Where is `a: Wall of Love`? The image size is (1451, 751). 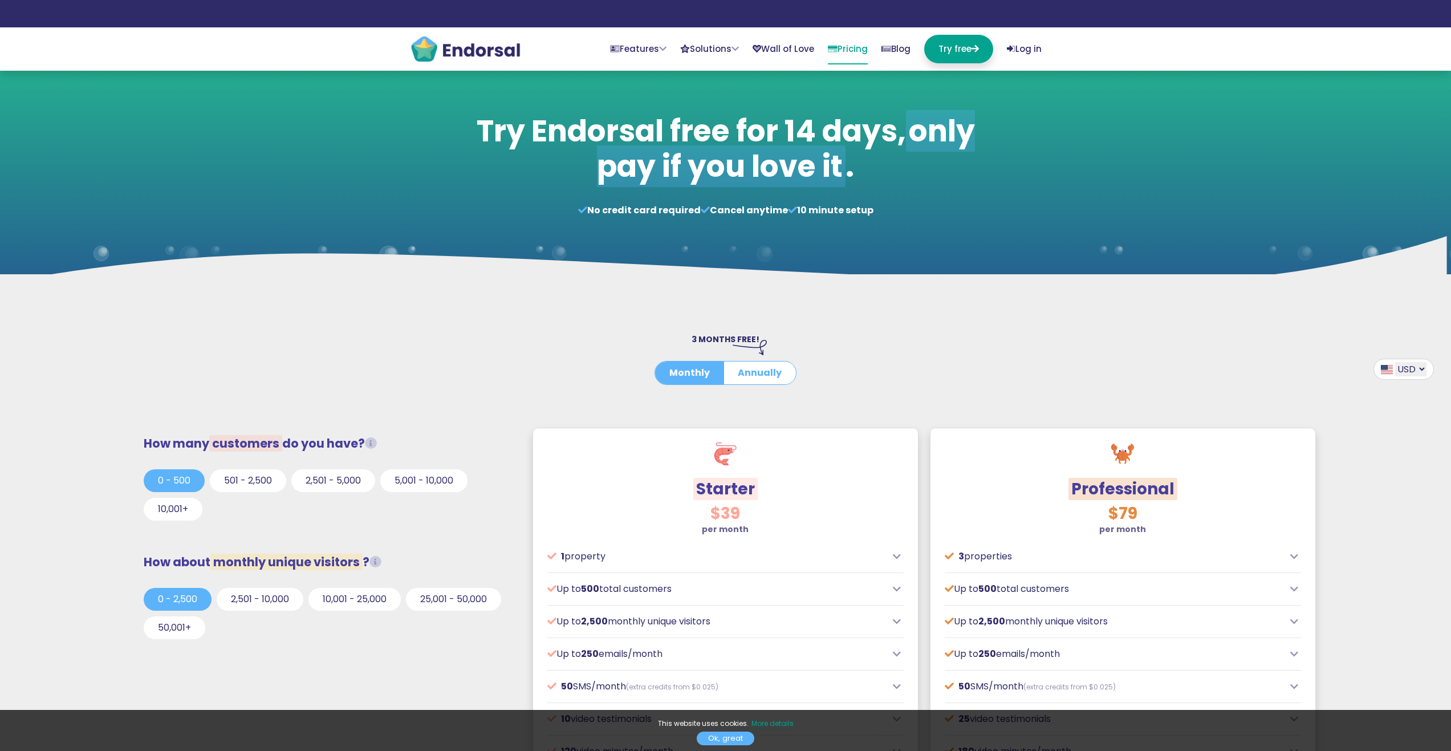
a: Wall of Love is located at coordinates (783, 49).